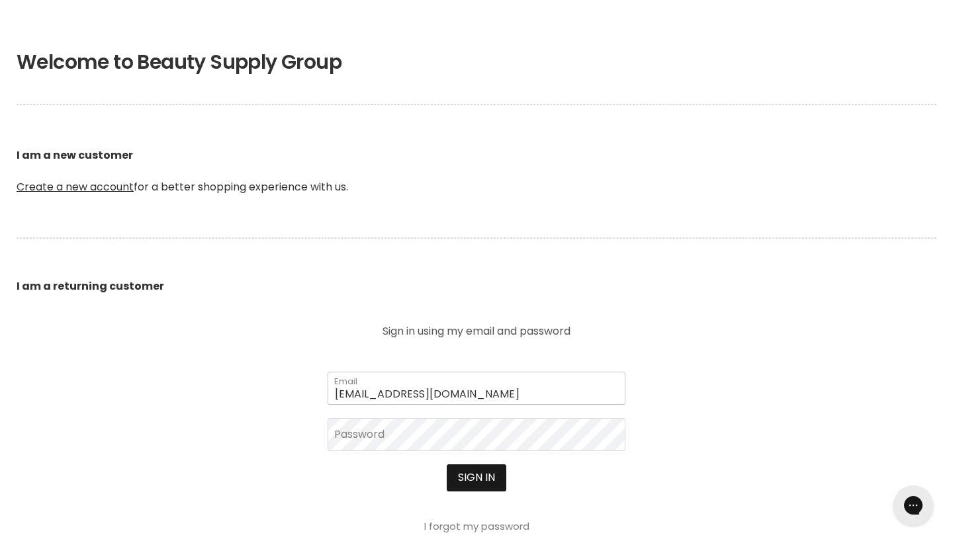 The width and height of the screenshot is (953, 543). What do you see at coordinates (476, 171) in the screenshot?
I see `p: for a better shopping experience with us.` at bounding box center [476, 171].